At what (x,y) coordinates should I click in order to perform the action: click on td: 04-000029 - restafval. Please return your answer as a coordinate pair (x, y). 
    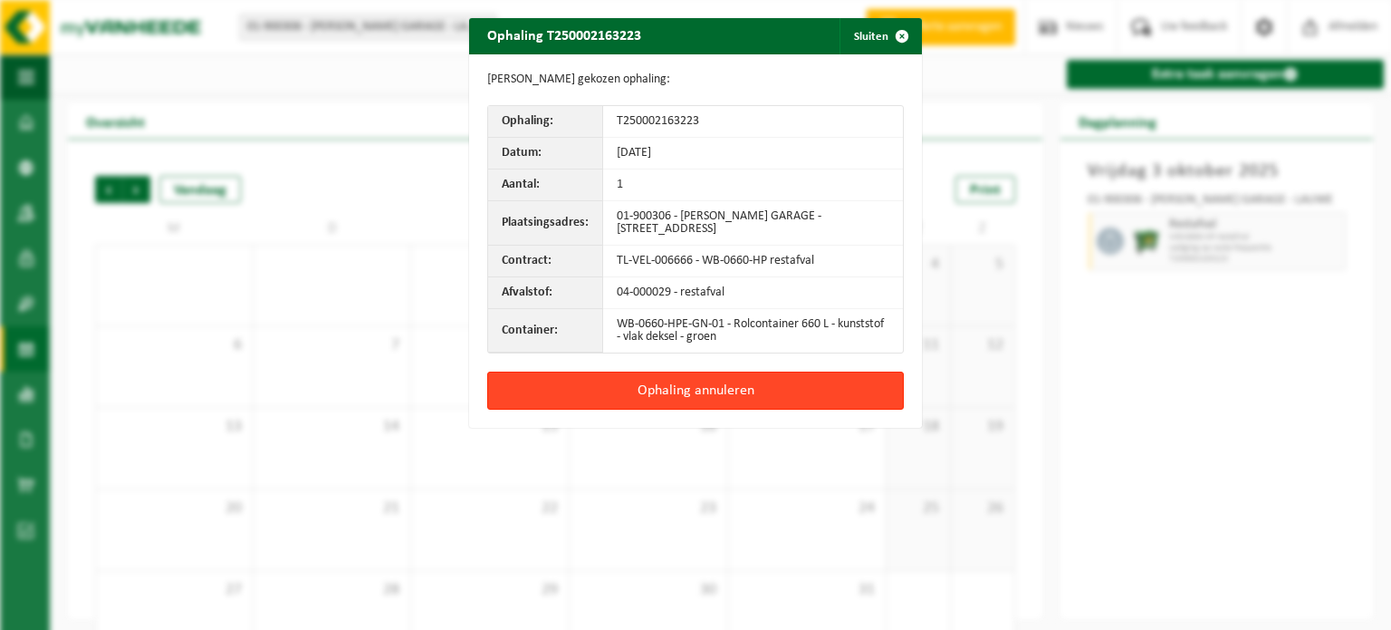
    Looking at the image, I should click on (753, 293).